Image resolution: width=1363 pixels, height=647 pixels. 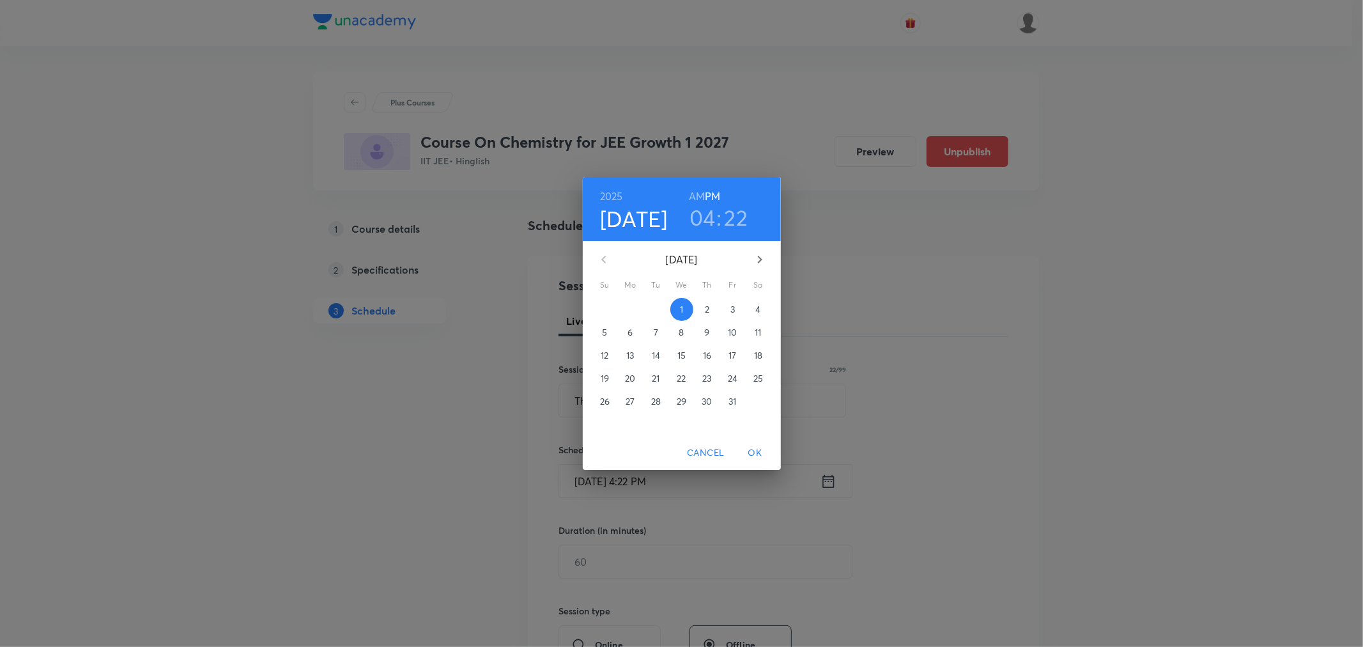 I want to click on button: PM, so click(x=713, y=196).